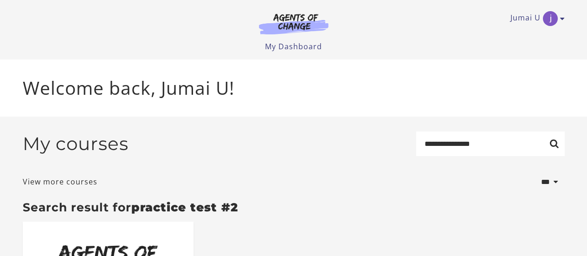 The width and height of the screenshot is (587, 256). Describe the element at coordinates (294, 88) in the screenshot. I see `p: Welcome back, Jumai U!` at that location.